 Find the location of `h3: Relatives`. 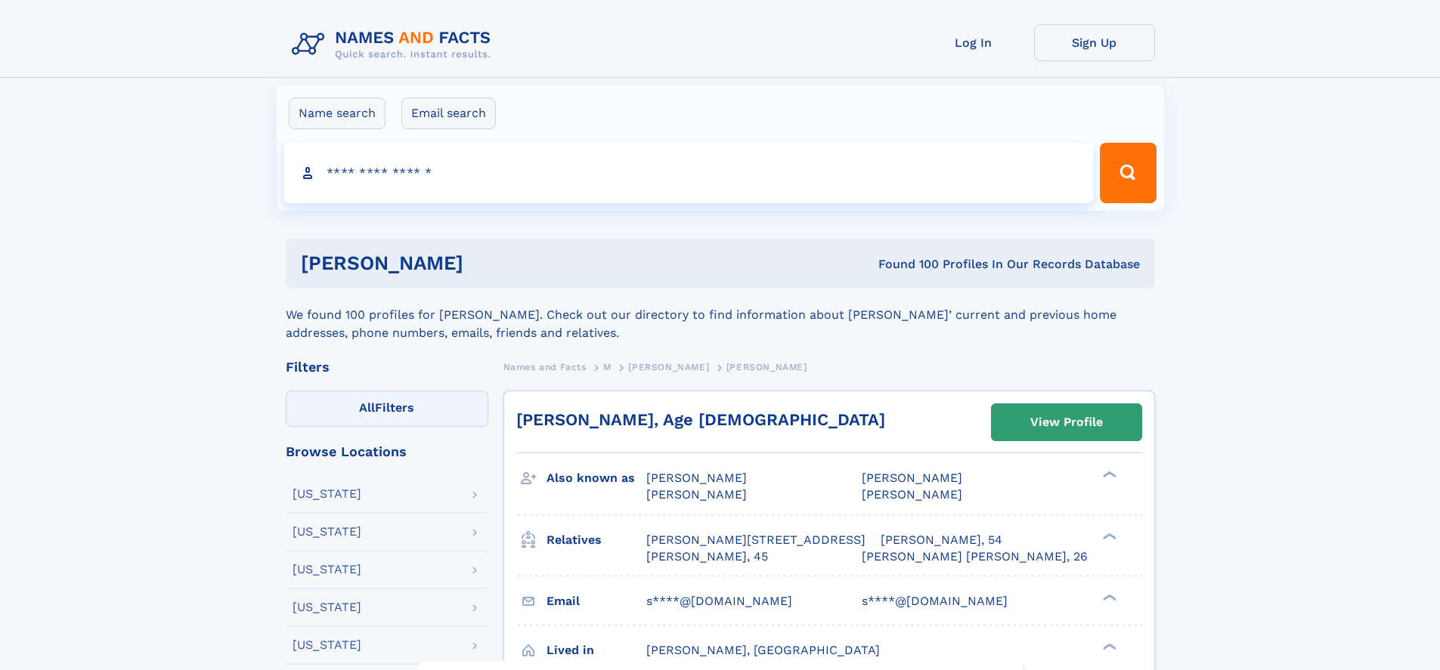

h3: Relatives is located at coordinates (596, 540).